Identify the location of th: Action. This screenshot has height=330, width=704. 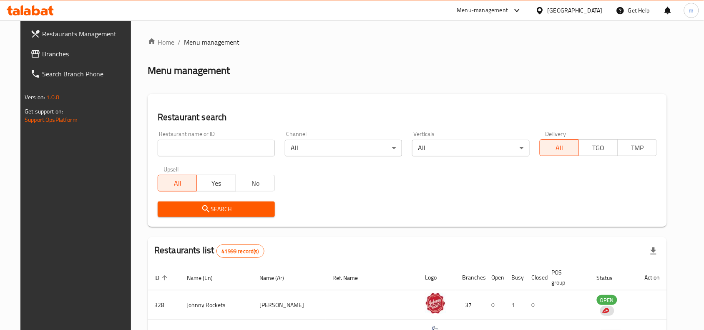
(652, 277).